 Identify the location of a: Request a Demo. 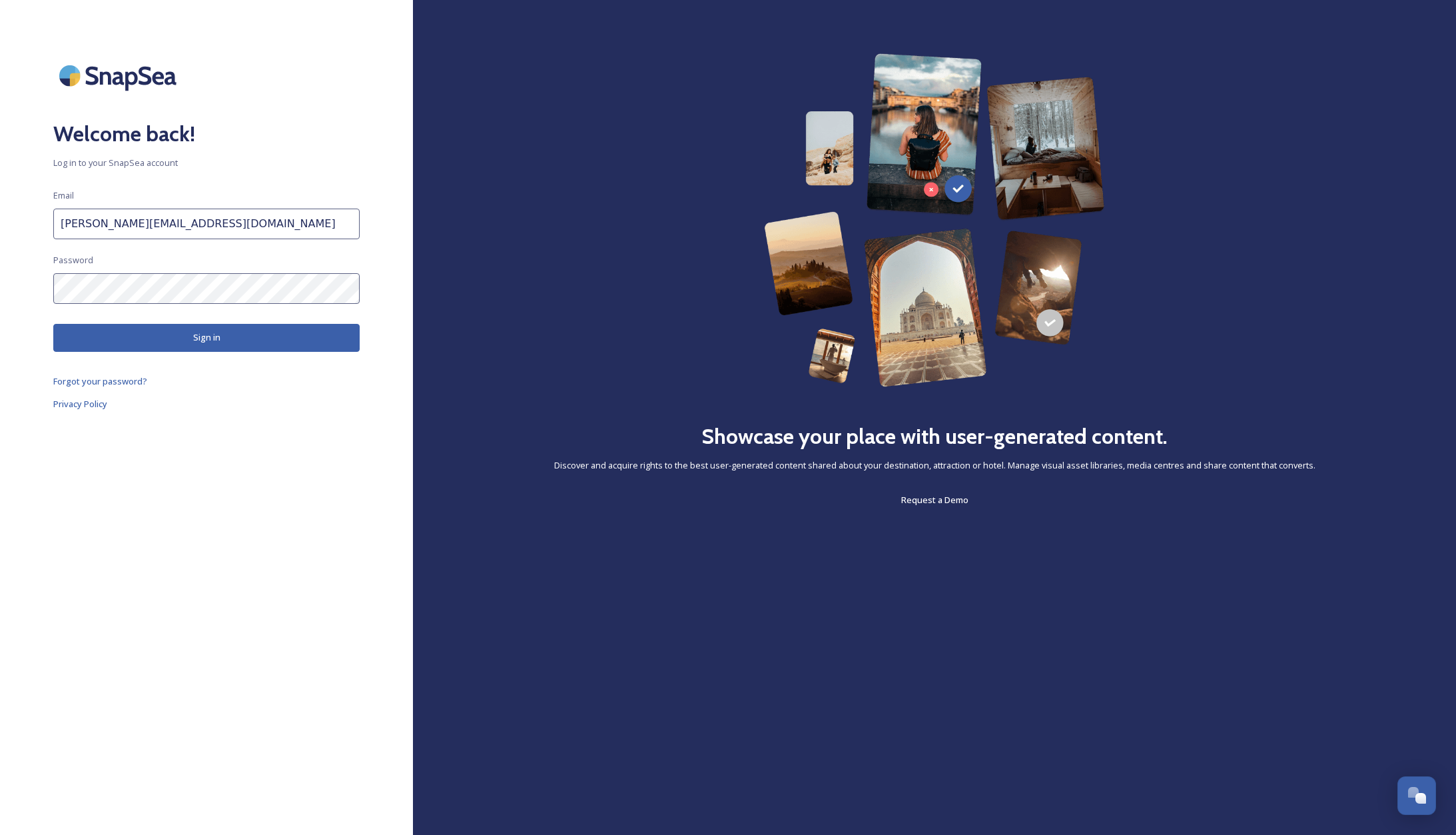
(935, 500).